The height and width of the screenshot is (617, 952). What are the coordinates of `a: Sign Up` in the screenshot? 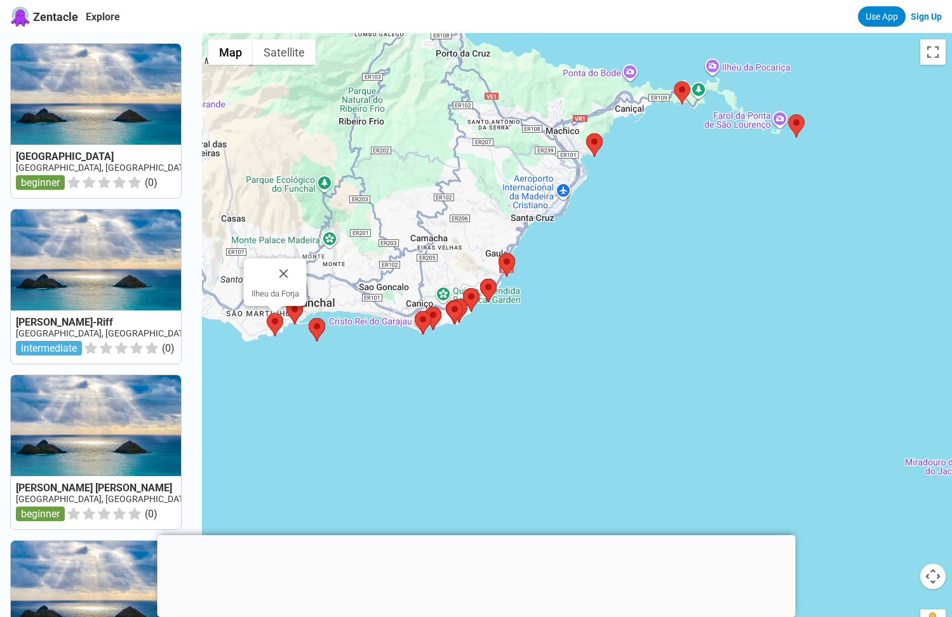 It's located at (926, 17).